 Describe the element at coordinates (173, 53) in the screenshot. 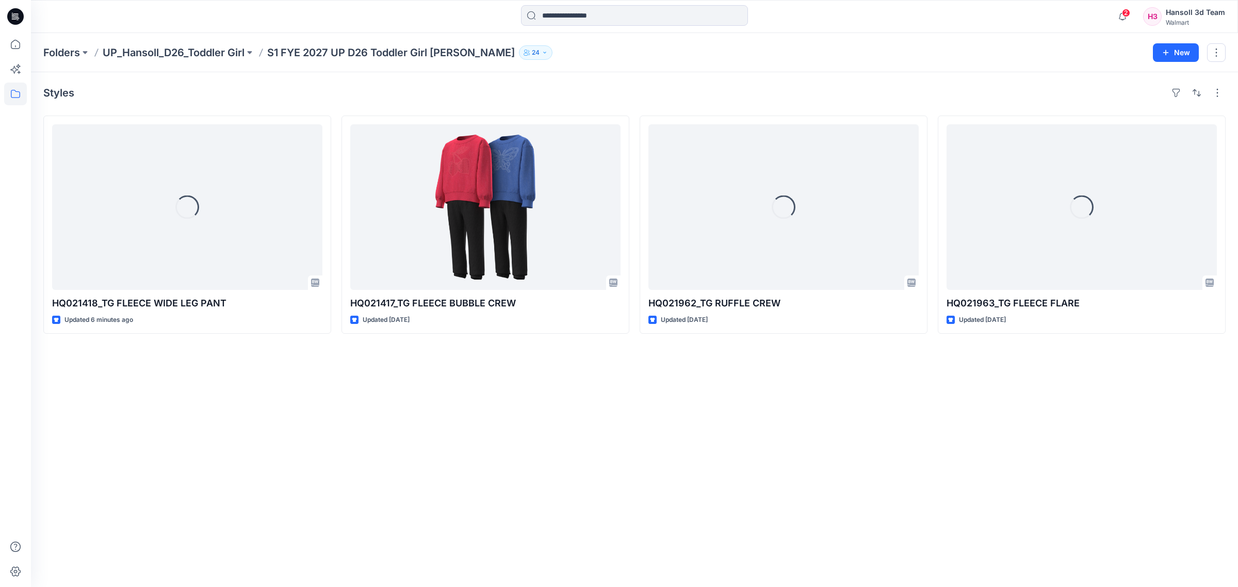

I see `p: UP_Hansoll_D26_Toddler Girl` at that location.